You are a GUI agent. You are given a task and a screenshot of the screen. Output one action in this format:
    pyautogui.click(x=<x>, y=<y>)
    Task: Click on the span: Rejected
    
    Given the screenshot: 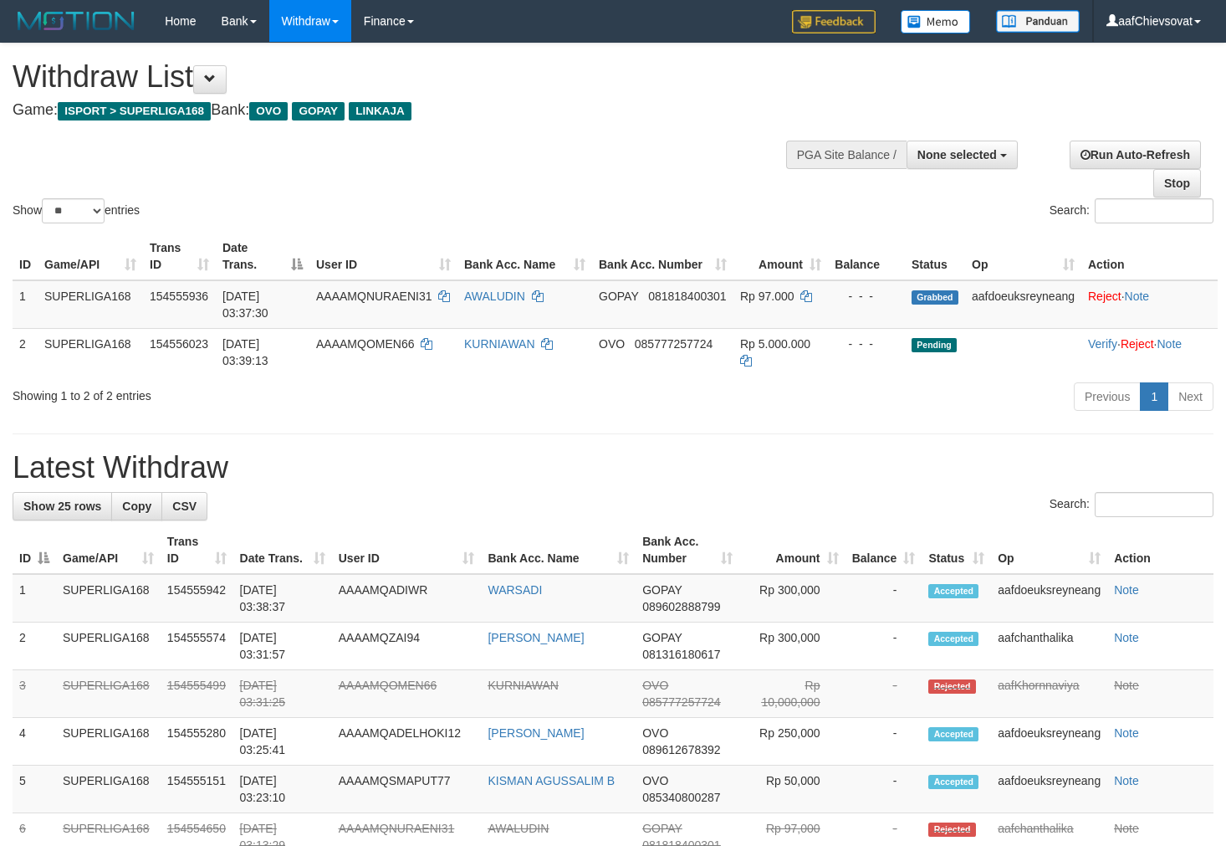 What is the action you would take?
    pyautogui.click(x=952, y=829)
    